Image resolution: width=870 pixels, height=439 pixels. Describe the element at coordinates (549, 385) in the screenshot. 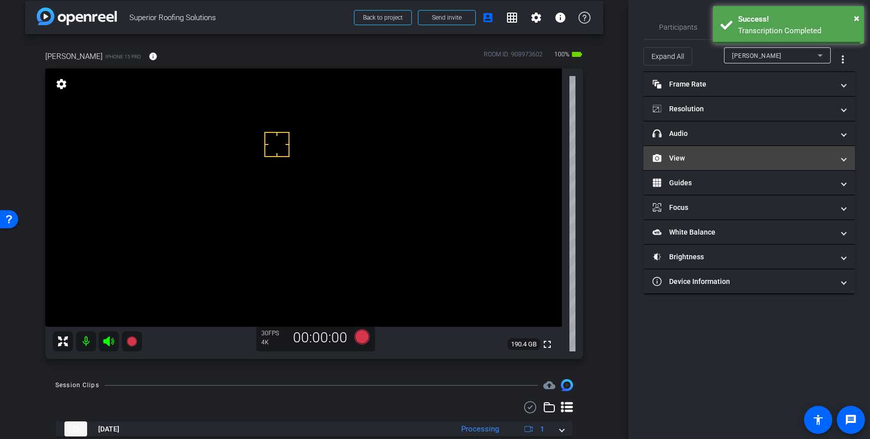

I see `mat-icon: cloud_upload` at that location.